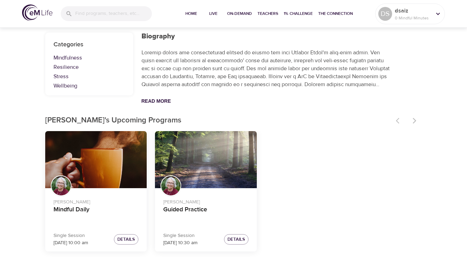 This screenshot has height=257, width=467. What do you see at coordinates (89, 67) in the screenshot?
I see `a: Resilience` at bounding box center [89, 67].